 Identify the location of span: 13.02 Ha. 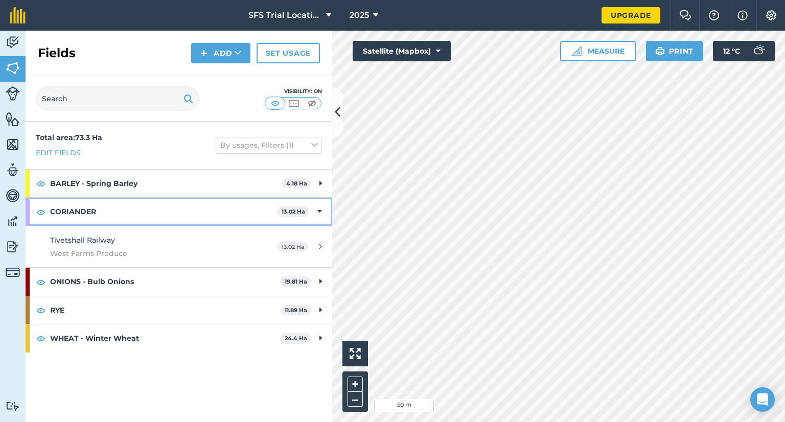
(293, 246).